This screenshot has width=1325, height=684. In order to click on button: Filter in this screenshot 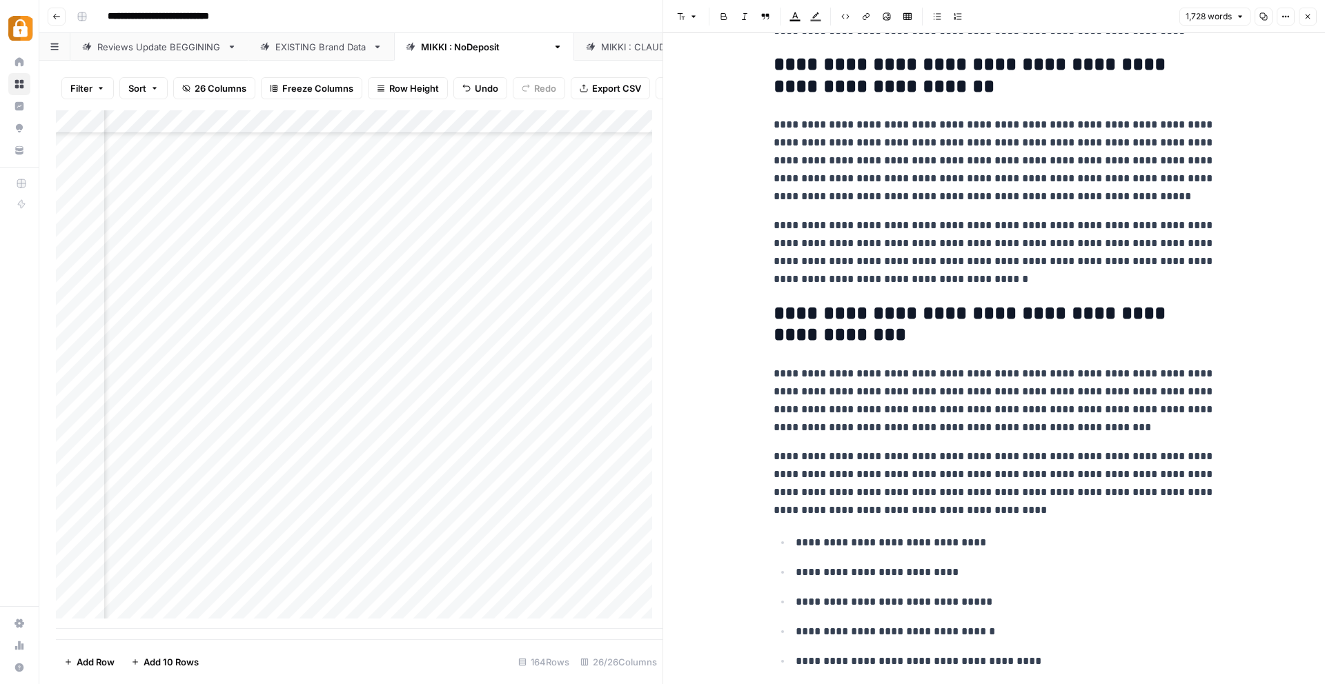, I will do `click(88, 88)`.